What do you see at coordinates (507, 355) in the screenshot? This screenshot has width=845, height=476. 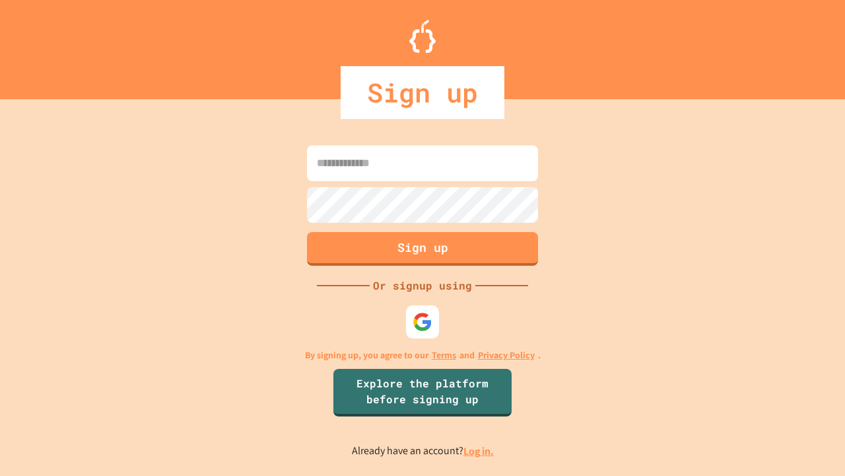 I see `a: Privacy Policy` at bounding box center [507, 355].